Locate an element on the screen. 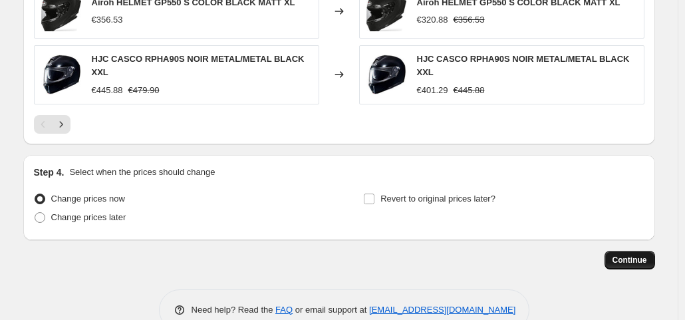  span: Continue is located at coordinates (630, 260).